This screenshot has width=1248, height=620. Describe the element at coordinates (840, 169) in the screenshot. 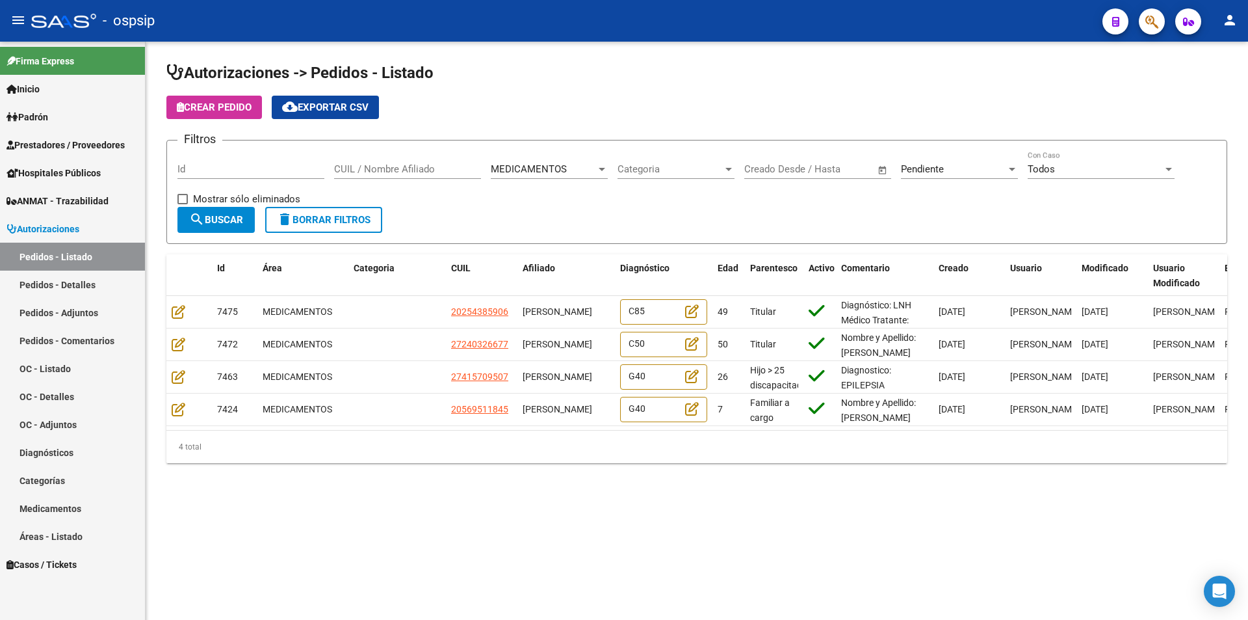

I see `input: Fecha fin` at that location.